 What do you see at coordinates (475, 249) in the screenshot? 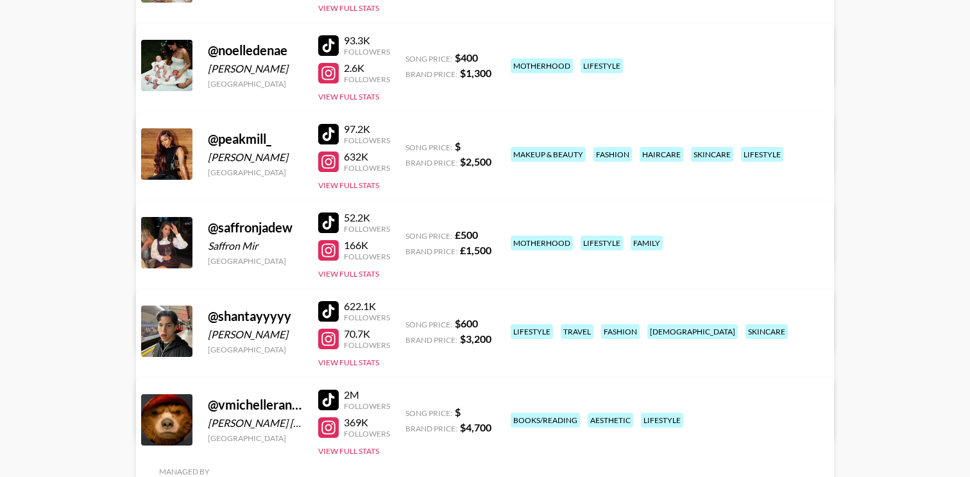
I see `strong: £ 1,500` at bounding box center [475, 249].